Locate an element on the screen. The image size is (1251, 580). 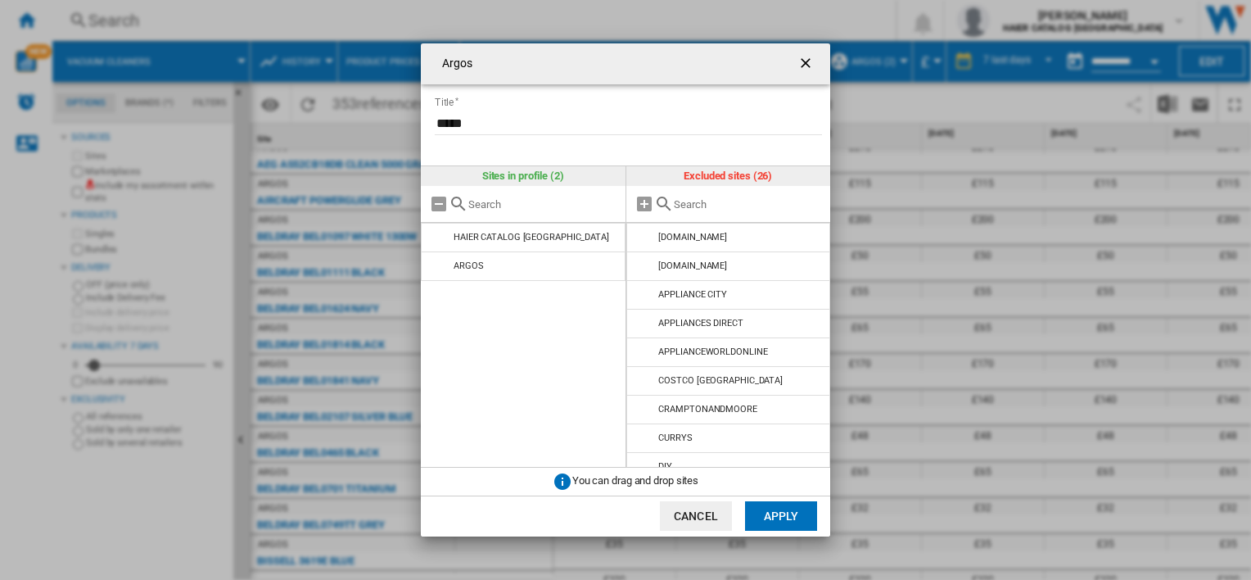
button: Apply is located at coordinates (781, 516).